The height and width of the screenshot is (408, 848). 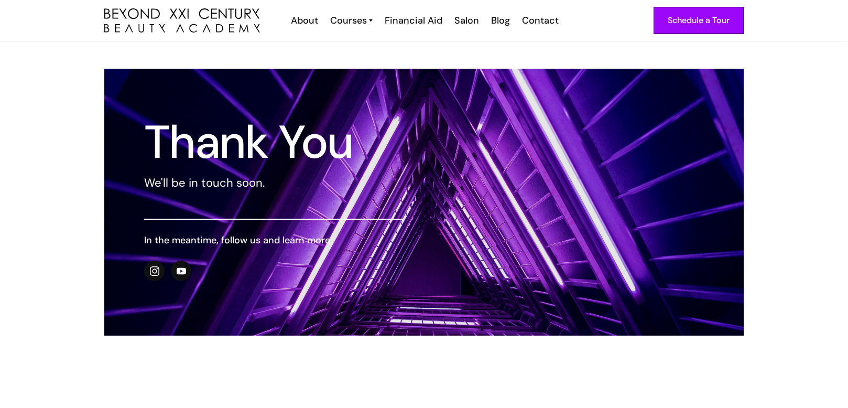 What do you see at coordinates (182, 20) in the screenshot?
I see `img: beyond 21st century beauty academy logo` at bounding box center [182, 20].